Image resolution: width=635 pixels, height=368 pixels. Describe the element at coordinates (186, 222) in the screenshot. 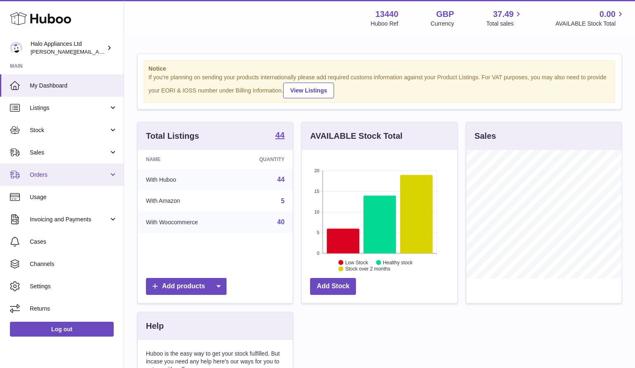

I see `td: With Woocommerce` at that location.